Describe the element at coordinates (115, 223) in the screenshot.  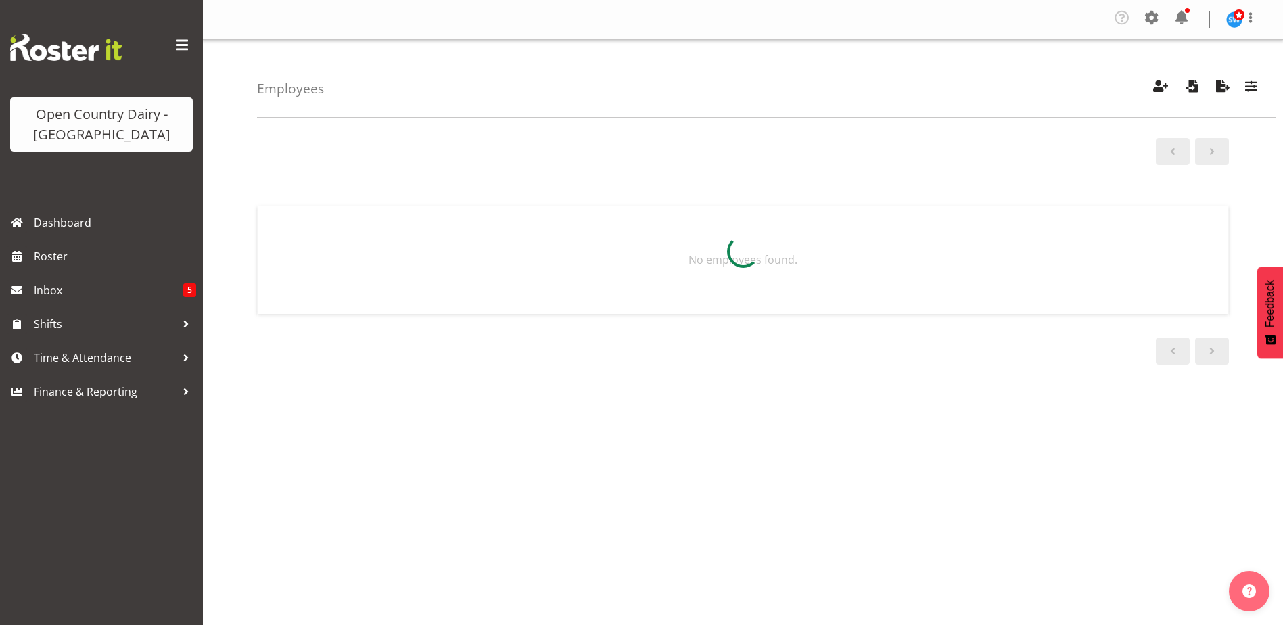
I see `span: Dashboard` at that location.